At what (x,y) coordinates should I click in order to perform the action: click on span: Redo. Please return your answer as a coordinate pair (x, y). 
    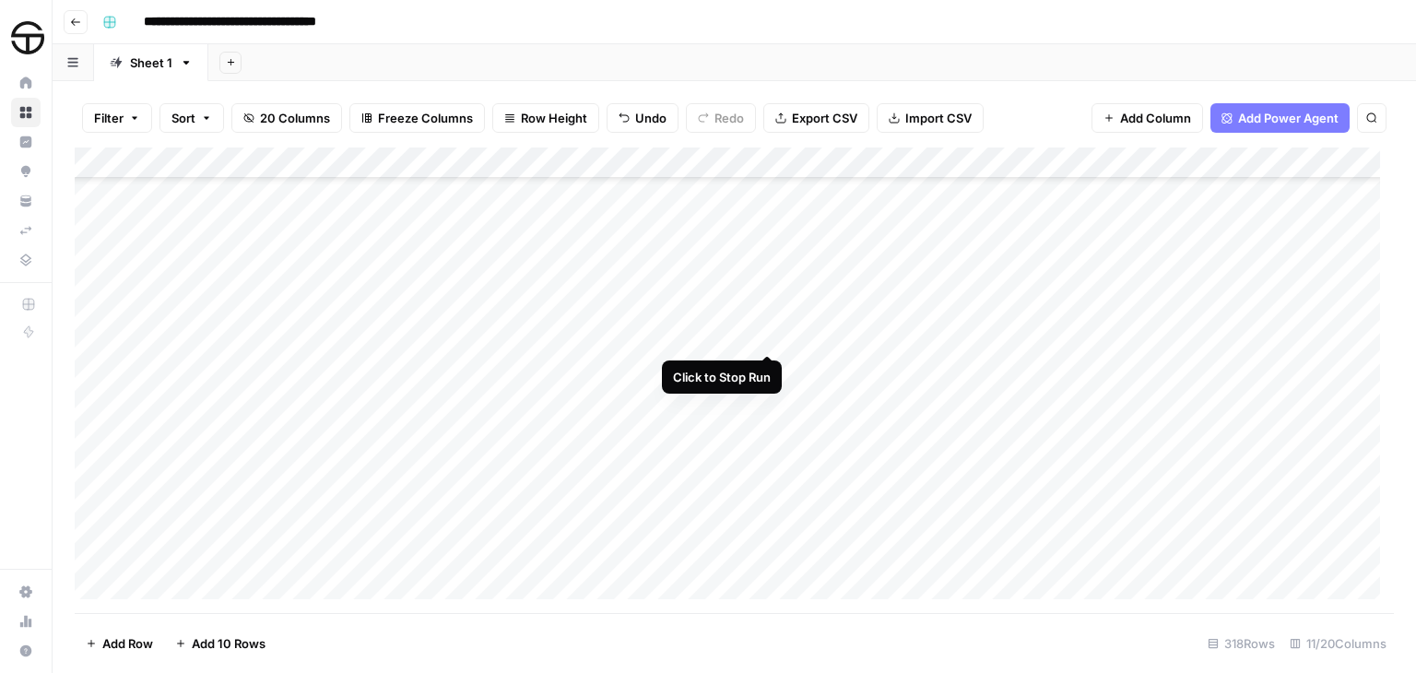
    Looking at the image, I should click on (729, 118).